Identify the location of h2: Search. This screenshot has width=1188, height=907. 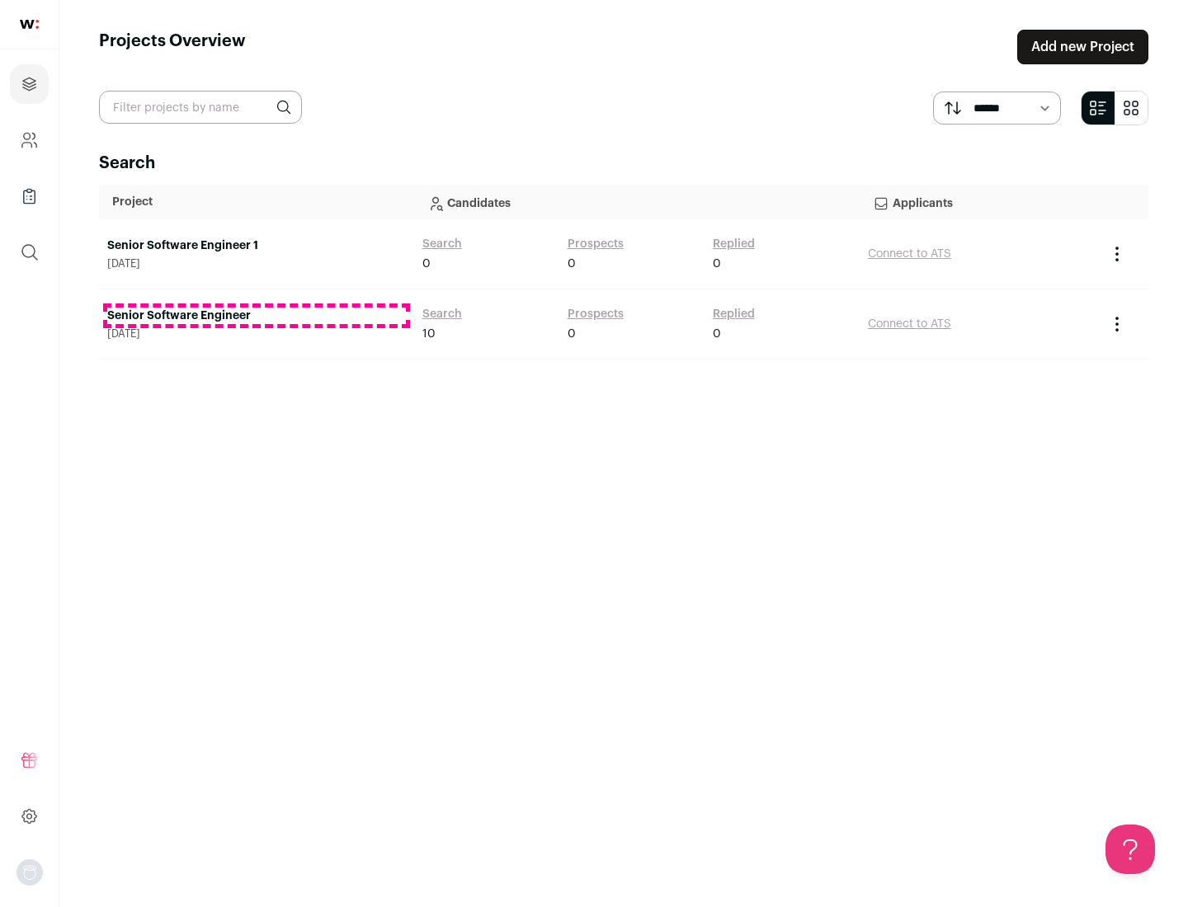
(624, 163).